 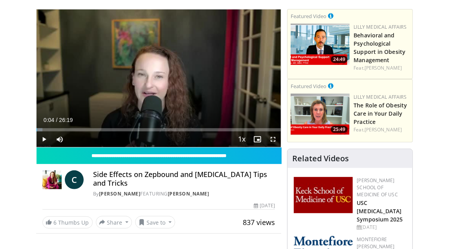 I want to click on span: 25:49, so click(x=339, y=129).